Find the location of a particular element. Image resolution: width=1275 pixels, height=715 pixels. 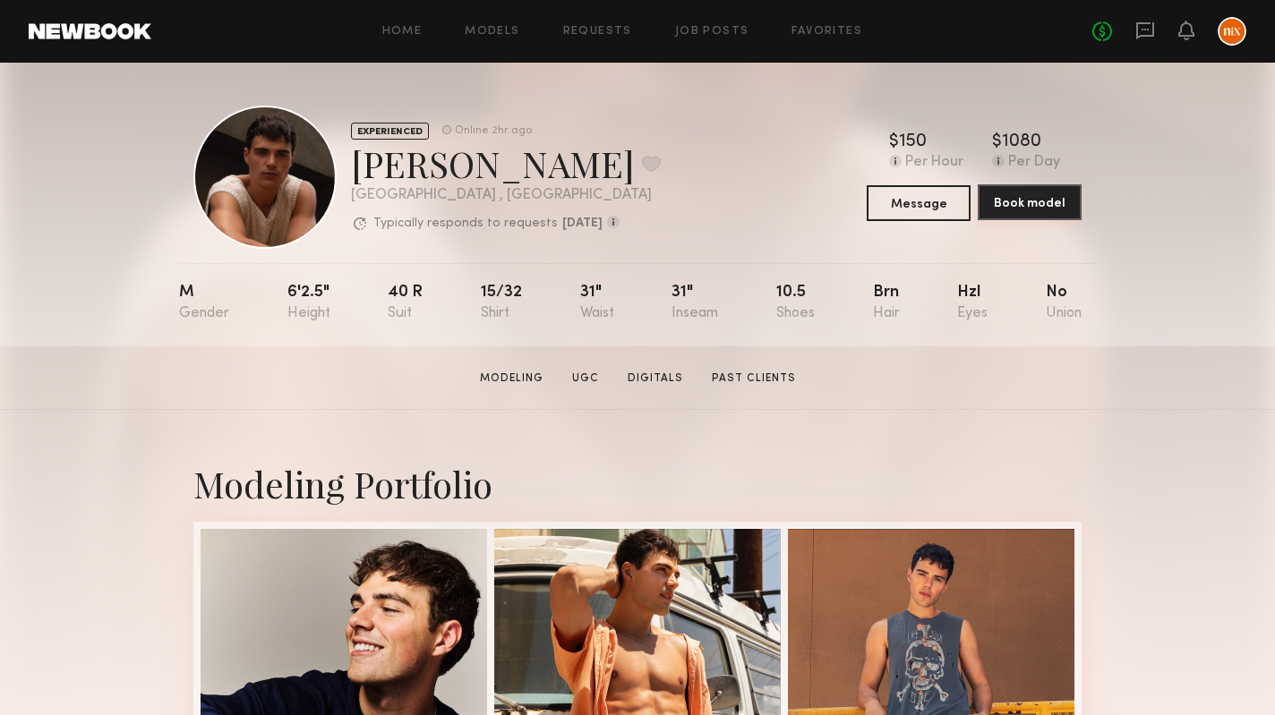

a: Digitals is located at coordinates (655, 379).